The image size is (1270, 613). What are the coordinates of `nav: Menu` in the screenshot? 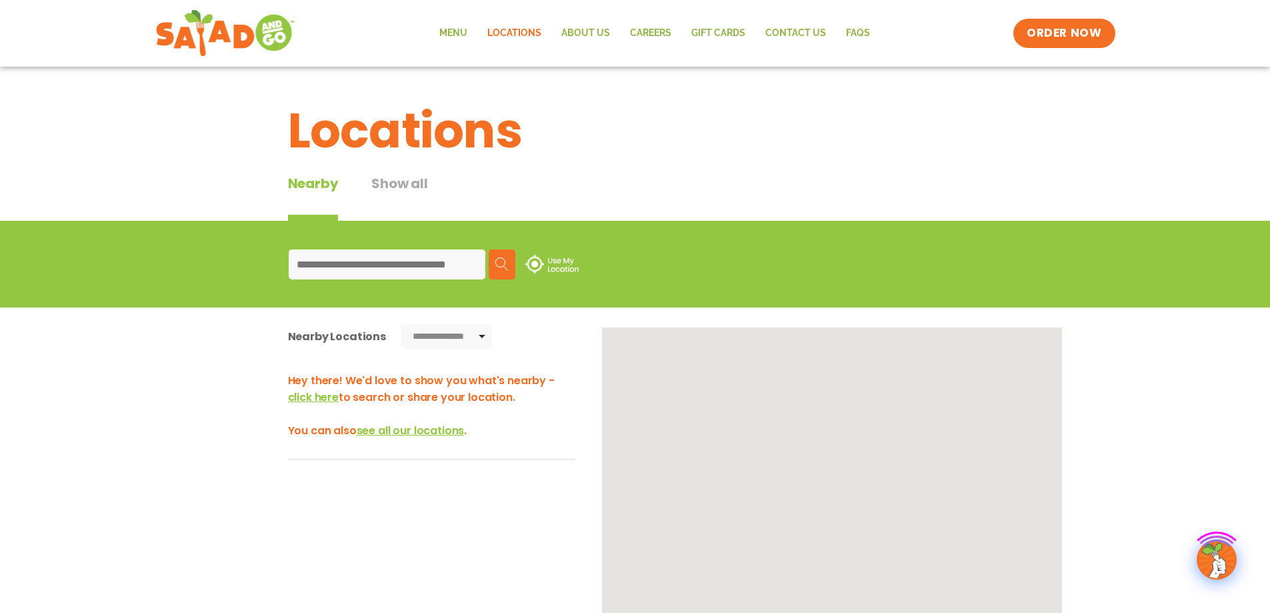 It's located at (655, 33).